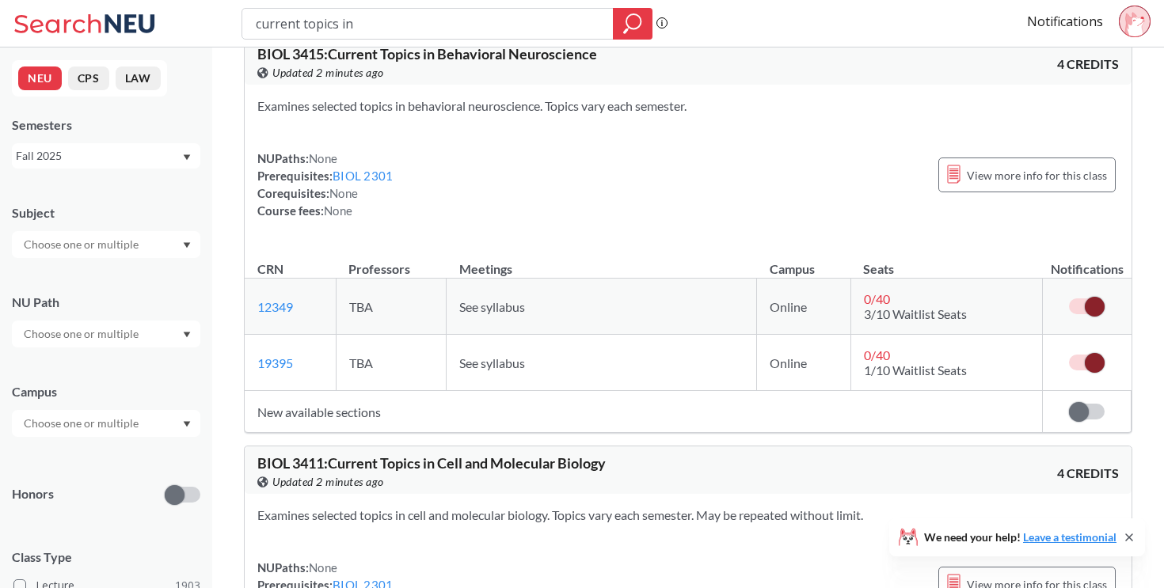 This screenshot has height=588, width=1164. Describe the element at coordinates (363, 176) in the screenshot. I see `a: BIOL 2301` at that location.